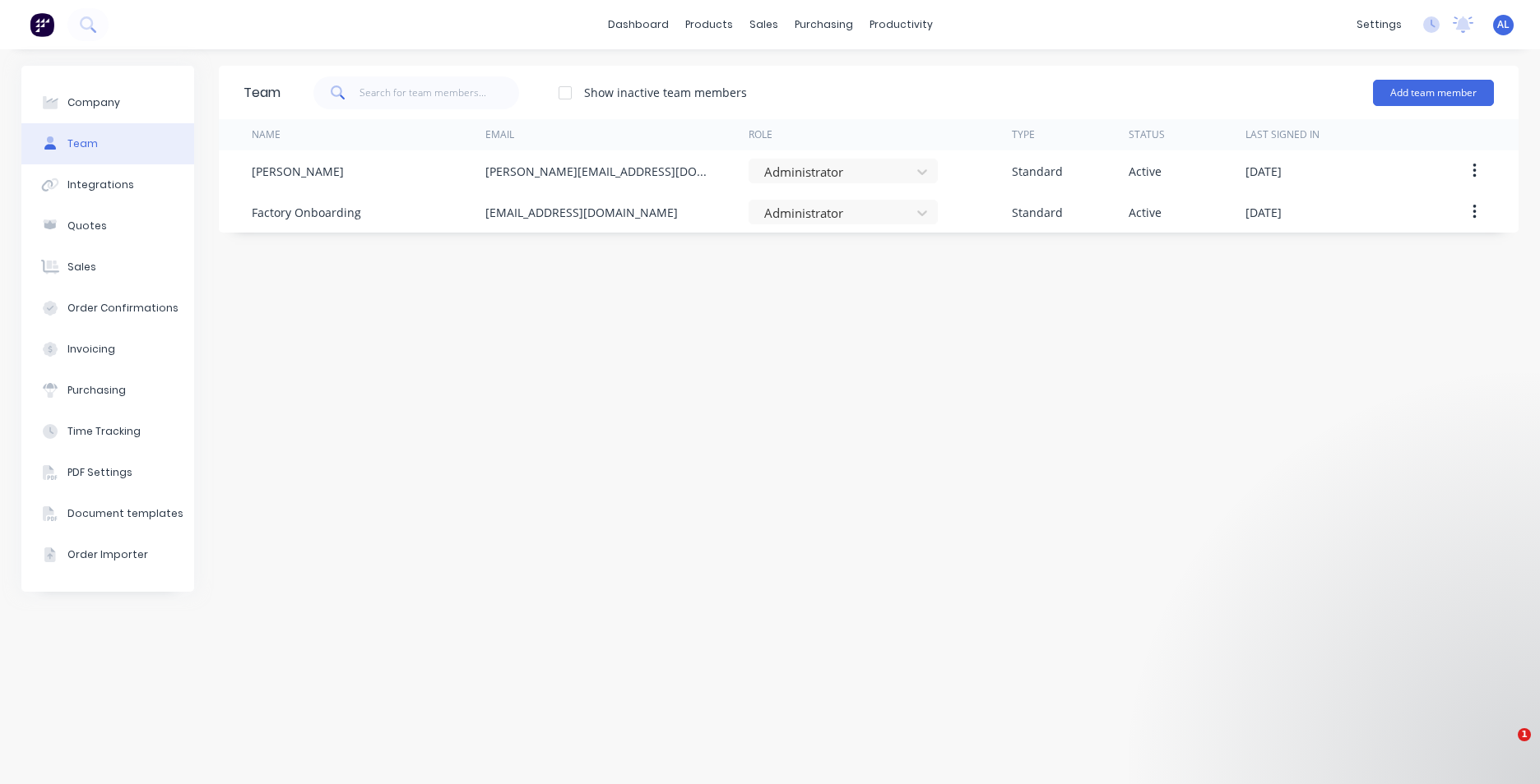 The image size is (1540, 784). I want to click on img: Factory, so click(42, 25).